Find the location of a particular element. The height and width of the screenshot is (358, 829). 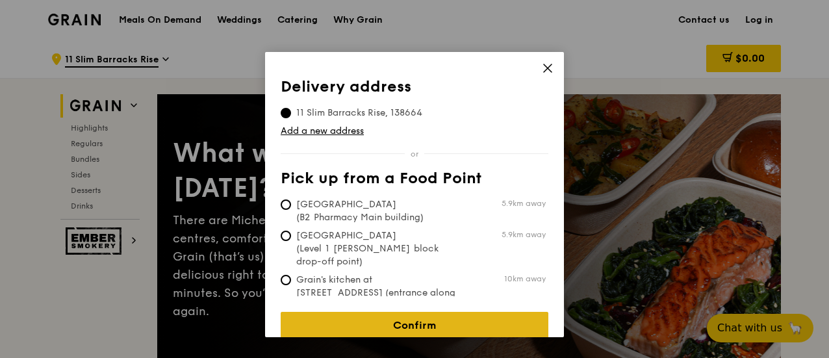

input: 11 Slim Barracks Rise, 138664 is located at coordinates (286, 113).